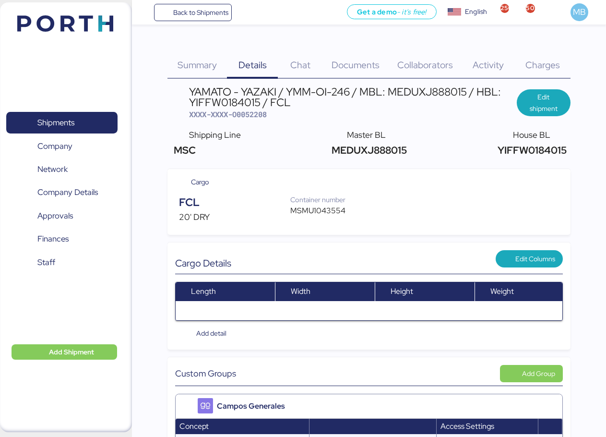 The height and width of the screenshot is (437, 606). Describe the element at coordinates (62, 239) in the screenshot. I see `a: Finances` at that location.